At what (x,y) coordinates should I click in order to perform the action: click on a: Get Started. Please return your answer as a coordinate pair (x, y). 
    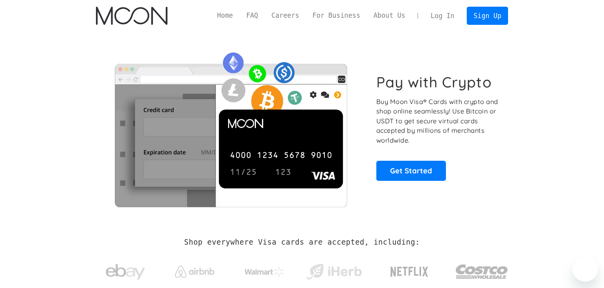
    Looking at the image, I should click on (411, 170).